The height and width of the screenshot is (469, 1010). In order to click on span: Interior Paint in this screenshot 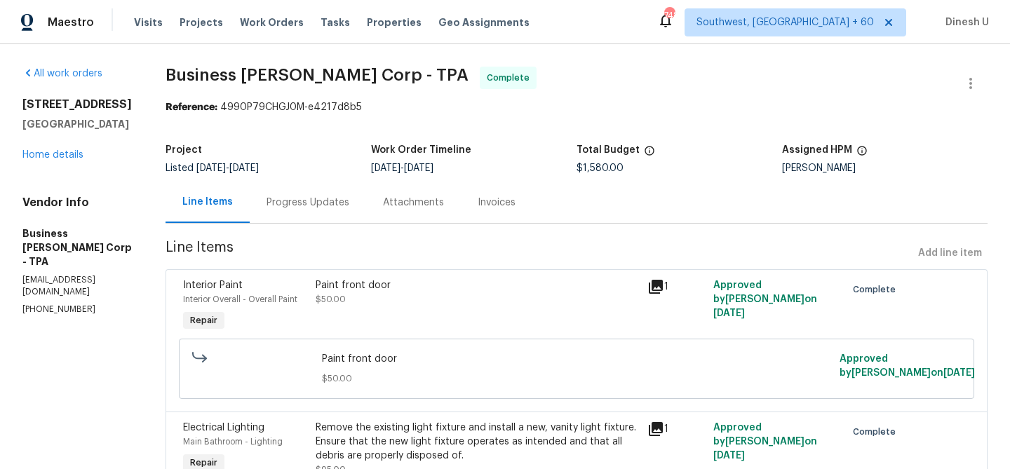, I will do `click(213, 285)`.